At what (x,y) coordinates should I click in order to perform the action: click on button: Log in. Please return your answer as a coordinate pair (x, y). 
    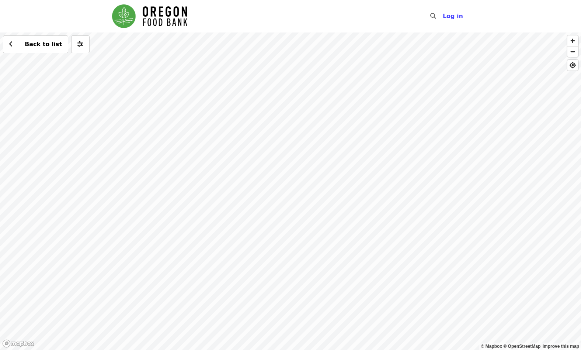
    Looking at the image, I should click on (453, 16).